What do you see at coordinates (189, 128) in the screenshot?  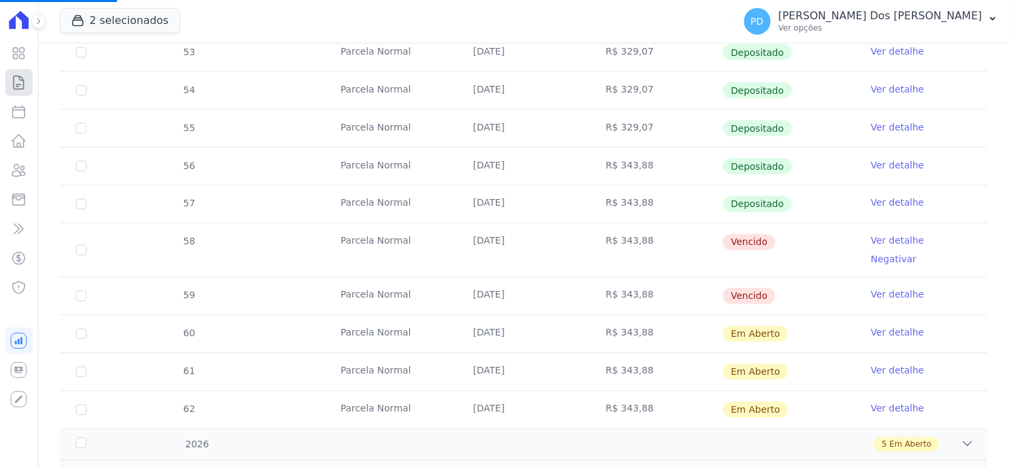 I see `span: 55` at bounding box center [189, 128].